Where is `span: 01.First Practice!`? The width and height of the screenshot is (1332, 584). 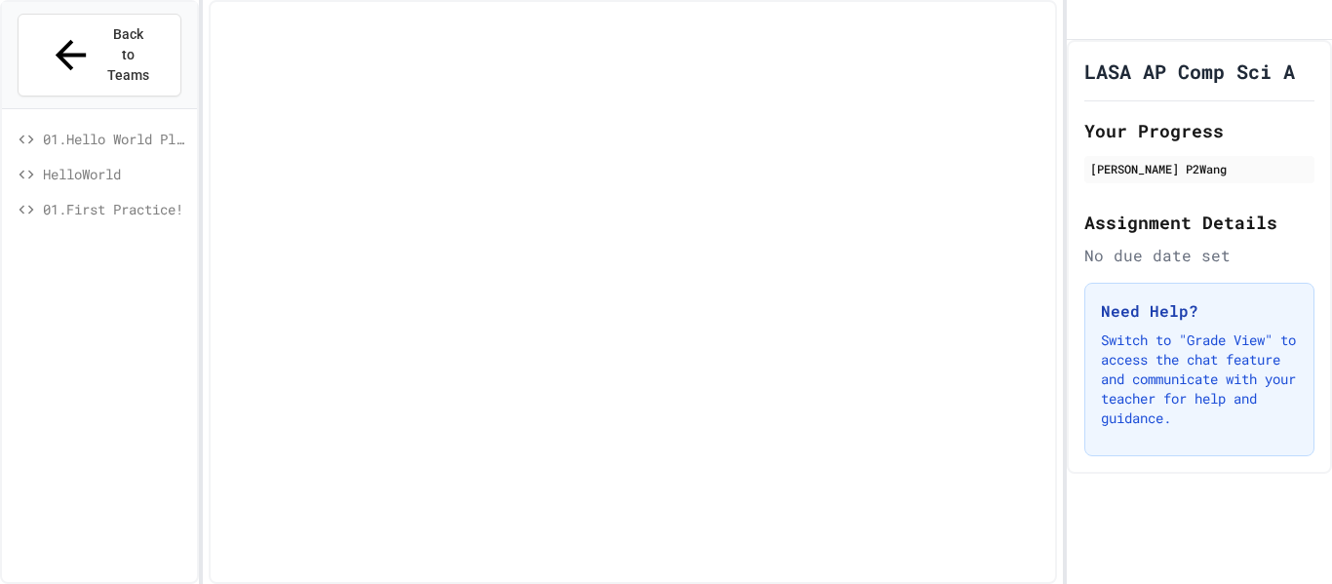 span: 01.First Practice! is located at coordinates (116, 209).